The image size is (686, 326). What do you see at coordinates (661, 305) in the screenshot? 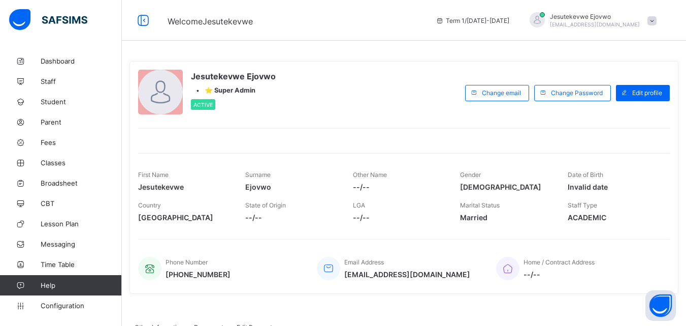
I see `button: Open asap` at bounding box center [661, 305].